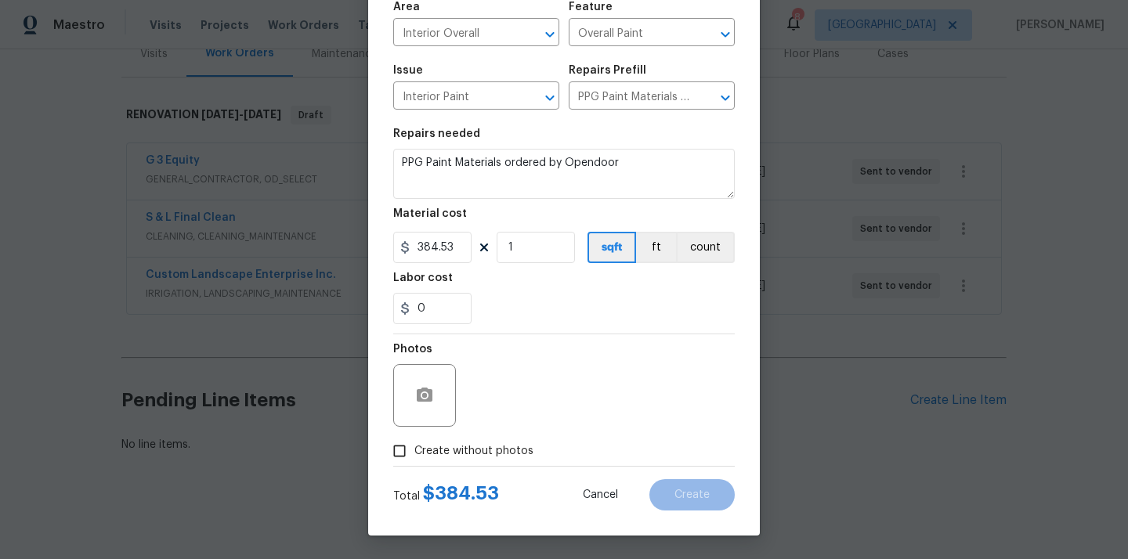  I want to click on span: Create, so click(692, 495).